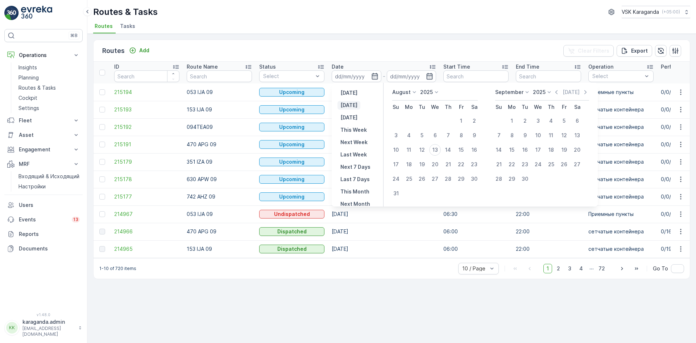 This screenshot has width=696, height=343. Describe the element at coordinates (219, 144) in the screenshot. I see `td: 470 APG 09` at that location.